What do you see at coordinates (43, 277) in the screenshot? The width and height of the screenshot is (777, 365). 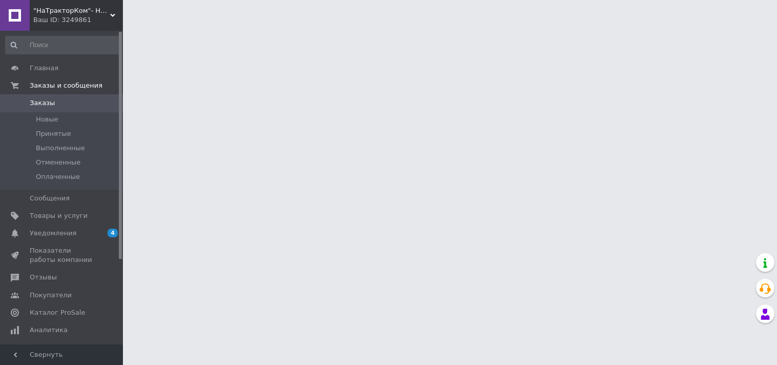 I see `span: Отзывы` at bounding box center [43, 277].